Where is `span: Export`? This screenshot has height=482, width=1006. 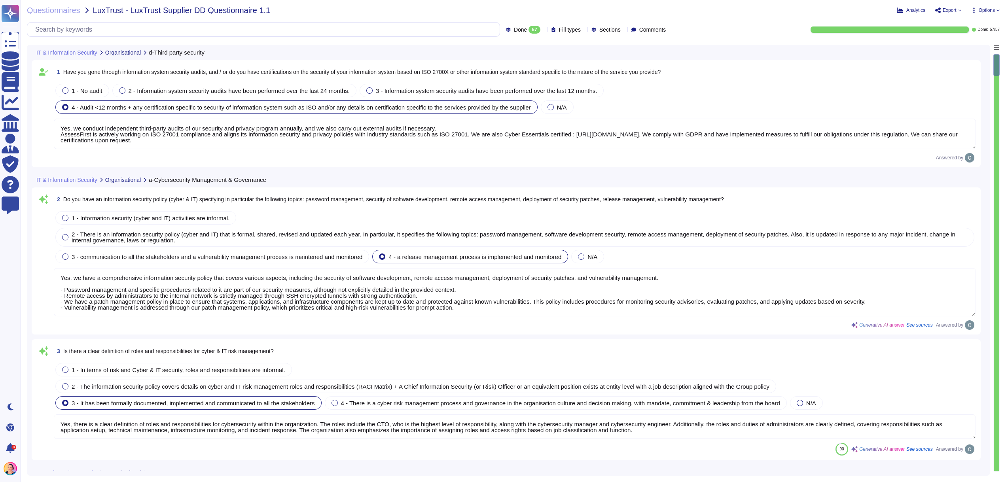 span: Export is located at coordinates (949, 10).